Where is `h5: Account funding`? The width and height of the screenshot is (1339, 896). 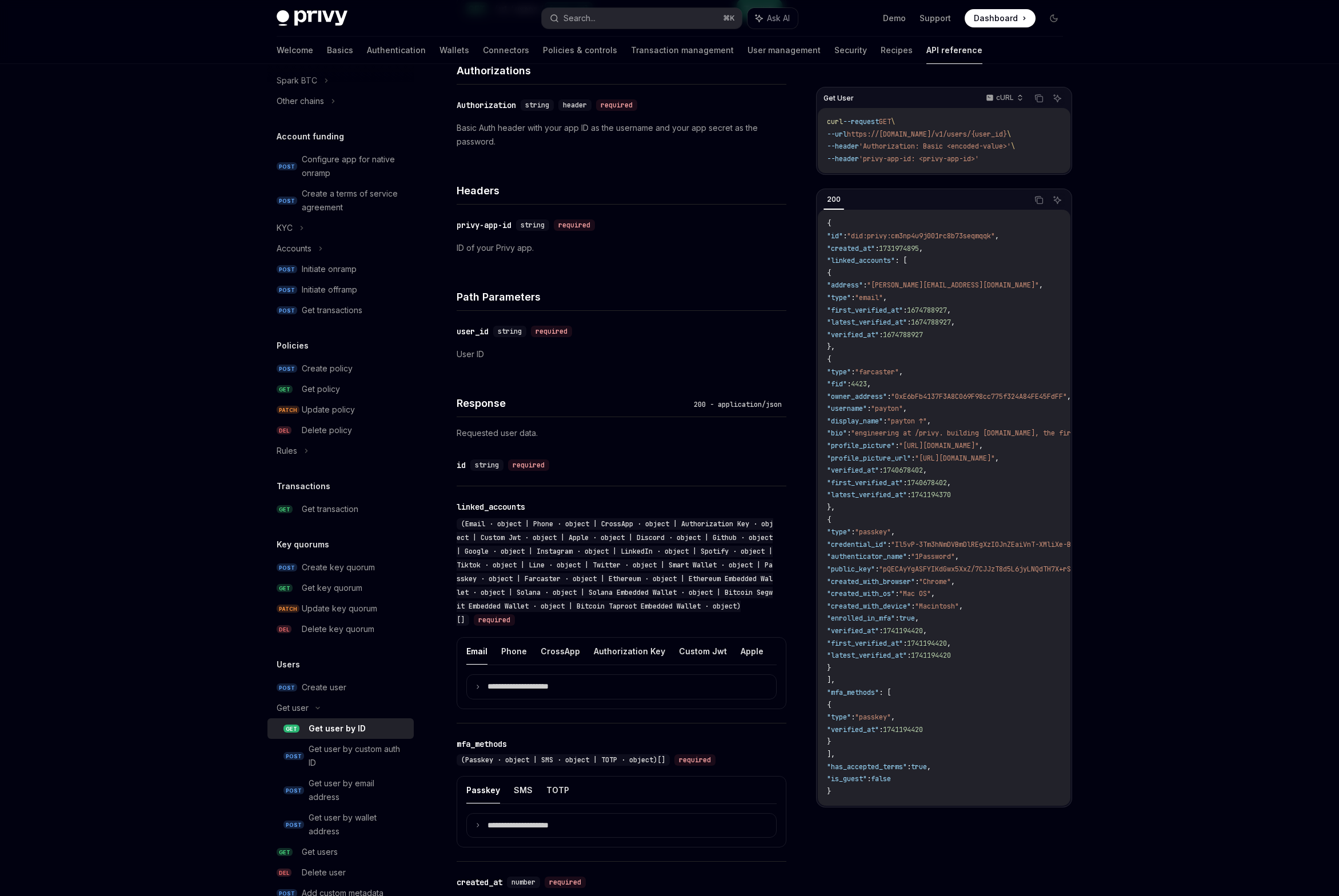 h5: Account funding is located at coordinates (311, 136).